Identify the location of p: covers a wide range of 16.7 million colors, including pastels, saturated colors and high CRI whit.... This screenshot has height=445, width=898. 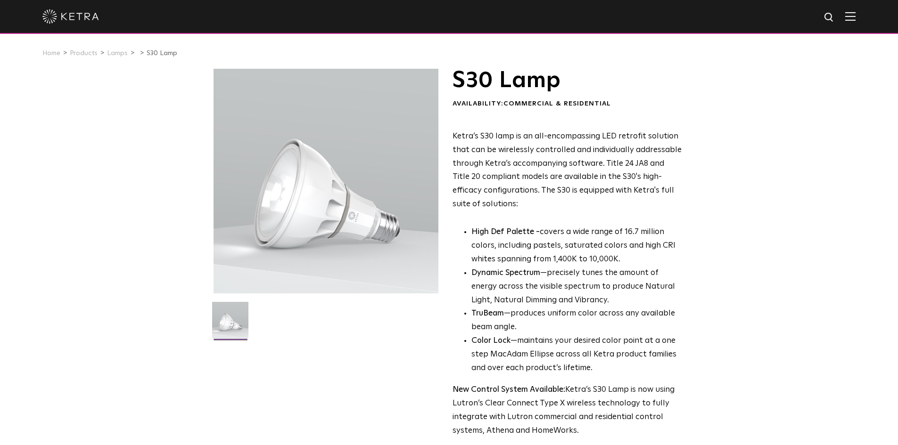
(576, 246).